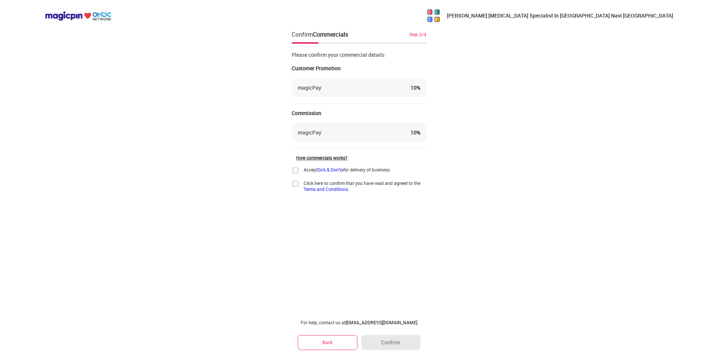 The width and height of the screenshot is (718, 356). I want to click on a: Terms and Conditions., so click(326, 189).